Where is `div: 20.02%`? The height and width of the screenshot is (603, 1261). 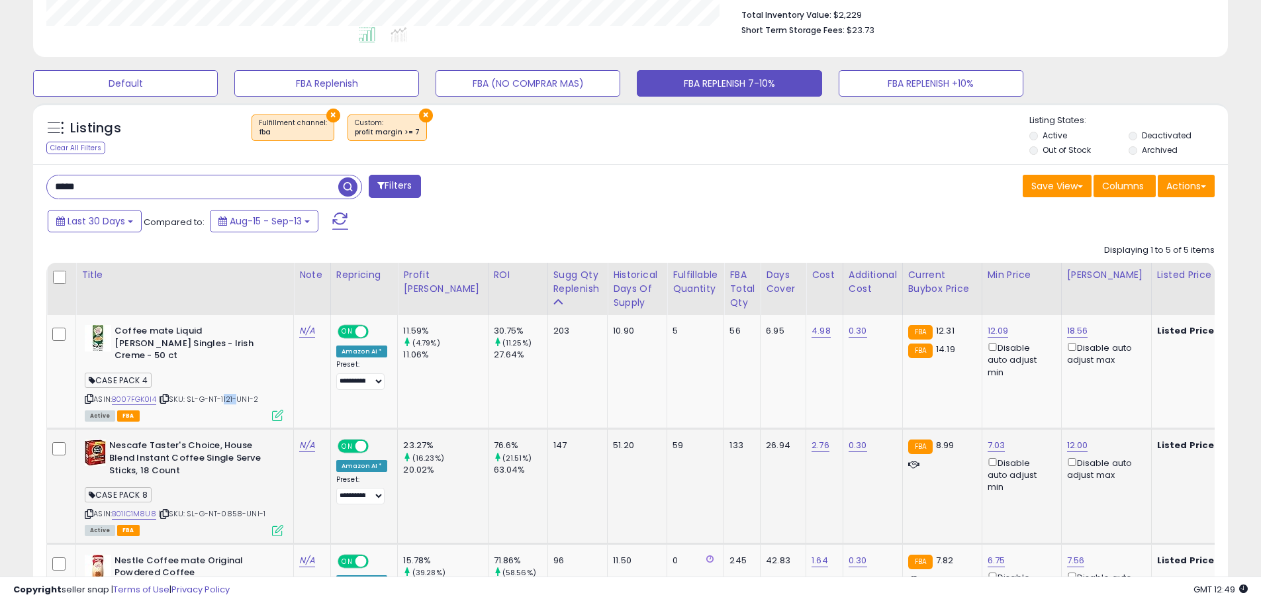 div: 20.02% is located at coordinates (445, 470).